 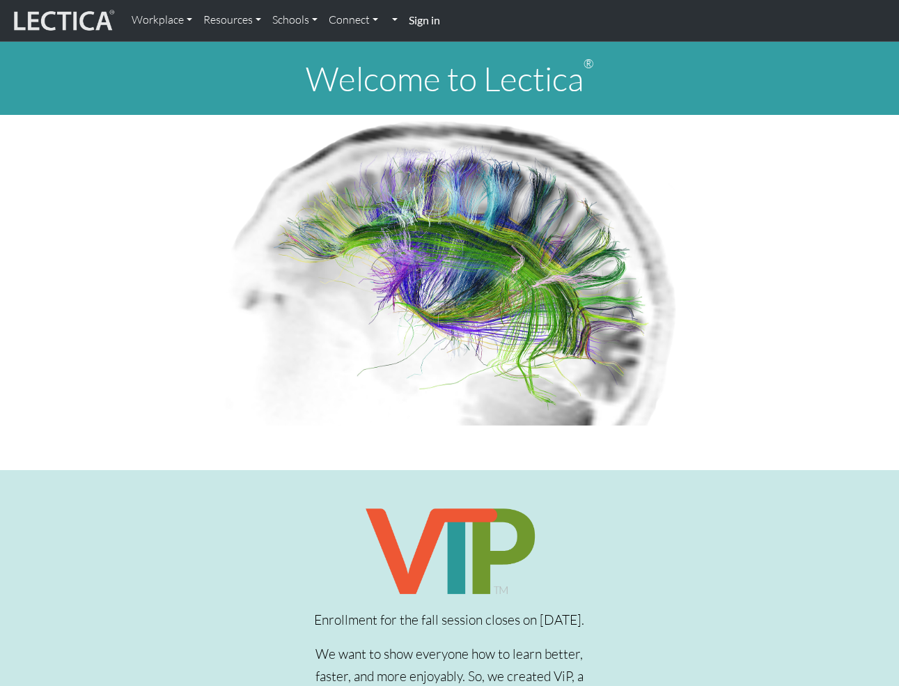 I want to click on a: Workplace, so click(x=161, y=20).